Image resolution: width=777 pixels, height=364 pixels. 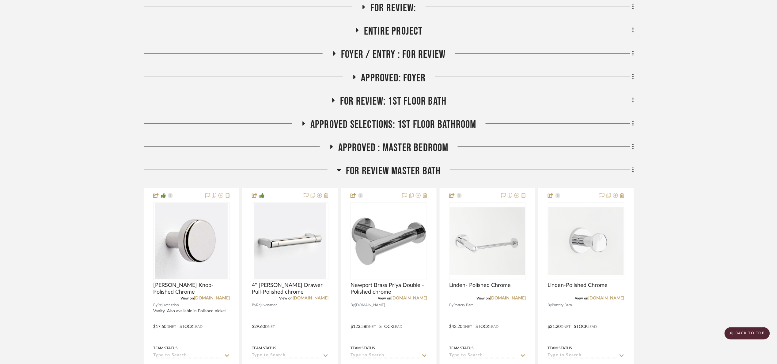 What do you see at coordinates (393, 125) in the screenshot?
I see `span: Approved Selections: 1st Floor Bathroom` at bounding box center [393, 125].